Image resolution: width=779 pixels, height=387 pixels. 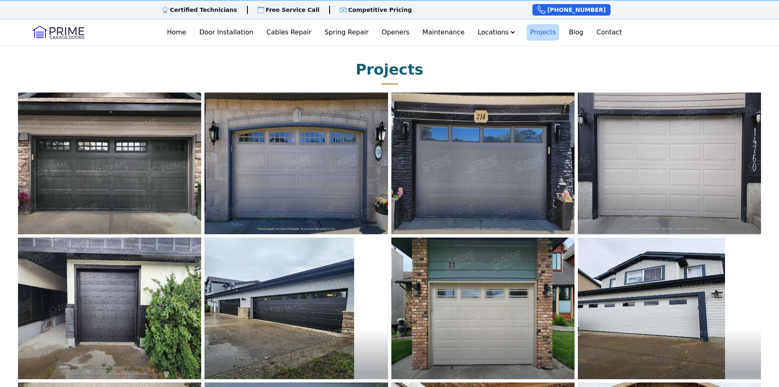 What do you see at coordinates (289, 32) in the screenshot?
I see `a: Cables Repair` at bounding box center [289, 32].